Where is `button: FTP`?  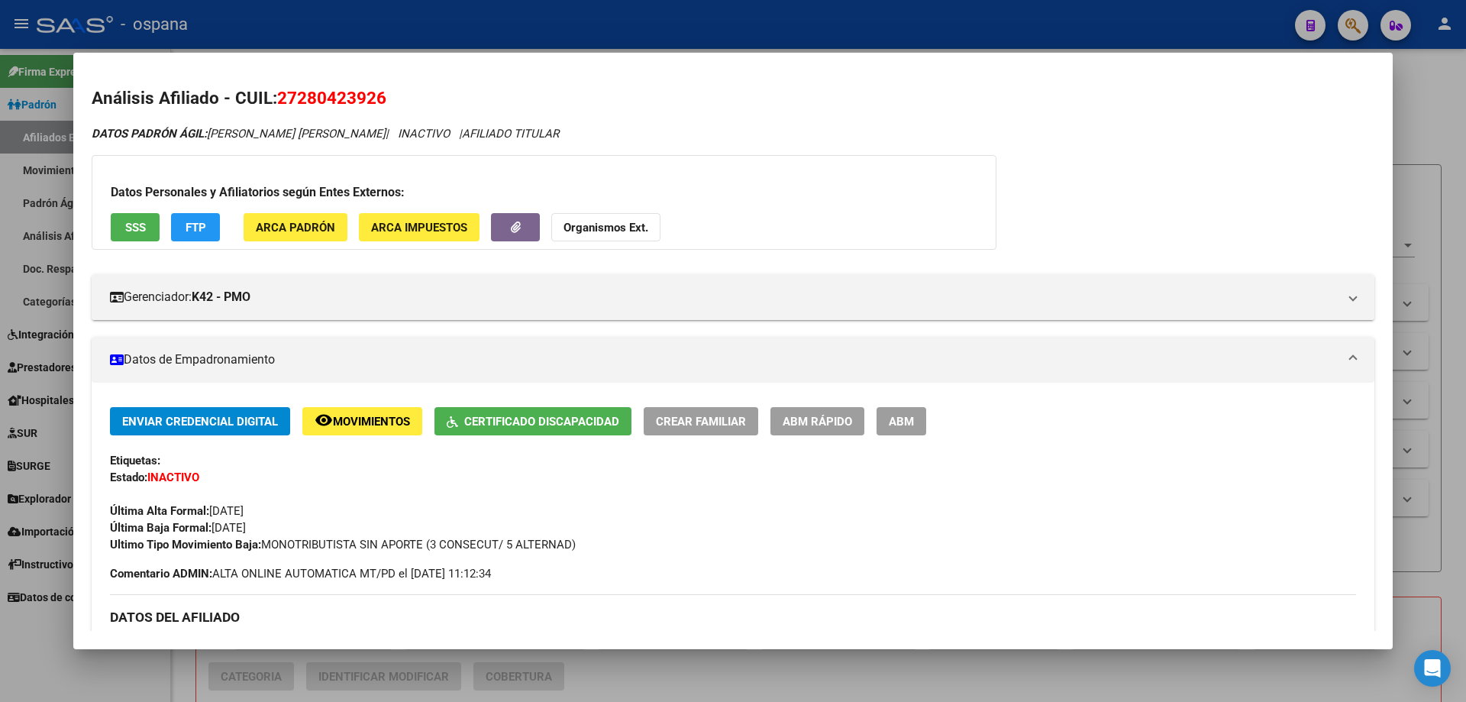 button: FTP is located at coordinates (196, 227).